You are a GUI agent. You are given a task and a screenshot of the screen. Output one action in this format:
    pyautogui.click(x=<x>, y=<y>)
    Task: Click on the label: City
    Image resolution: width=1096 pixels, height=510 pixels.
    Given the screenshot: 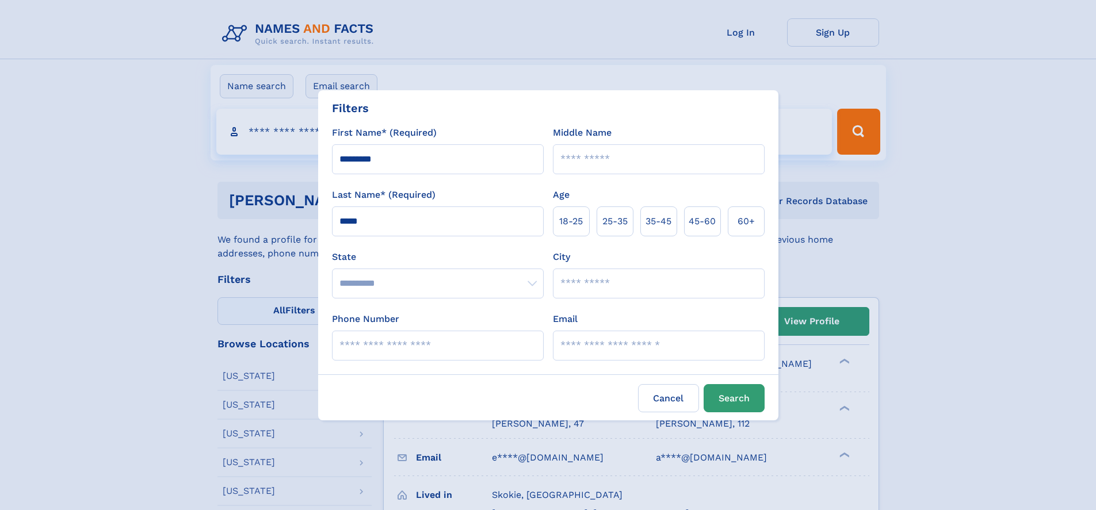 What is the action you would take?
    pyautogui.click(x=561, y=257)
    